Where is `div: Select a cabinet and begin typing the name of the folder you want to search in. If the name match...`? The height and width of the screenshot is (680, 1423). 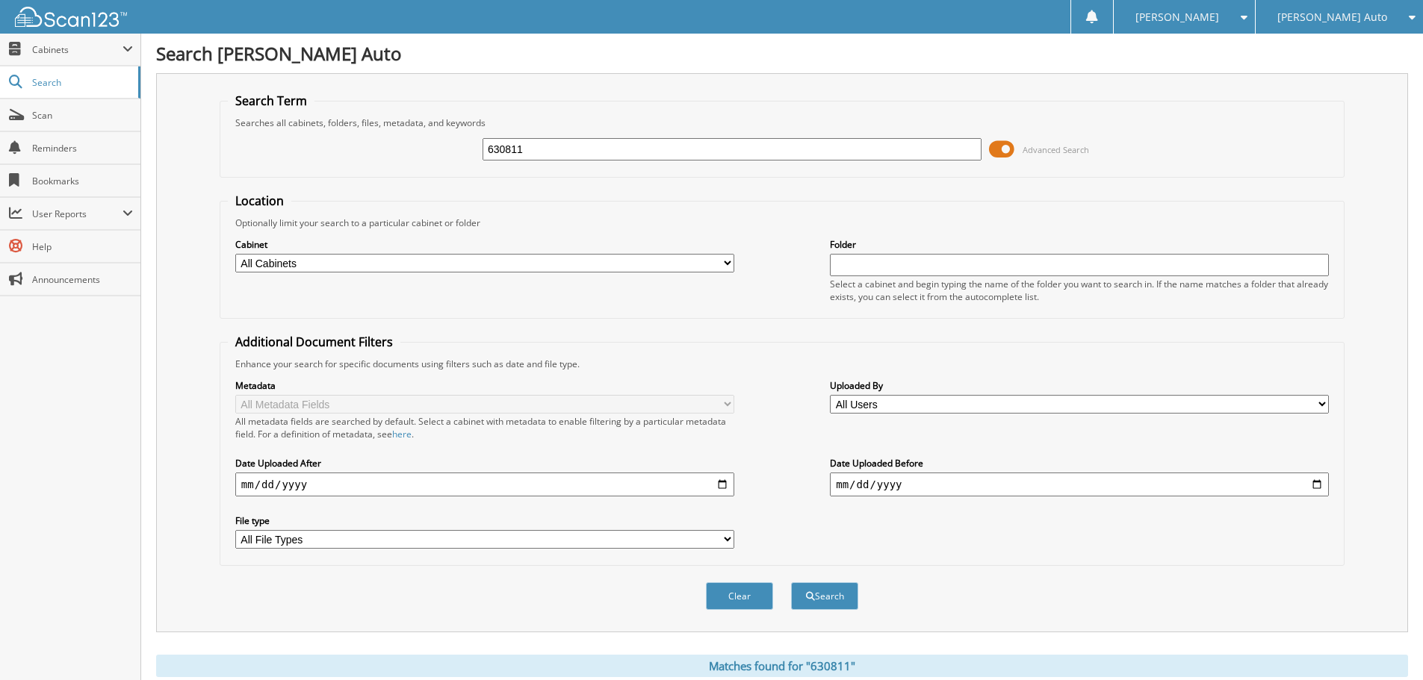 div: Select a cabinet and begin typing the name of the folder you want to search in. If the name match... is located at coordinates (1079, 291).